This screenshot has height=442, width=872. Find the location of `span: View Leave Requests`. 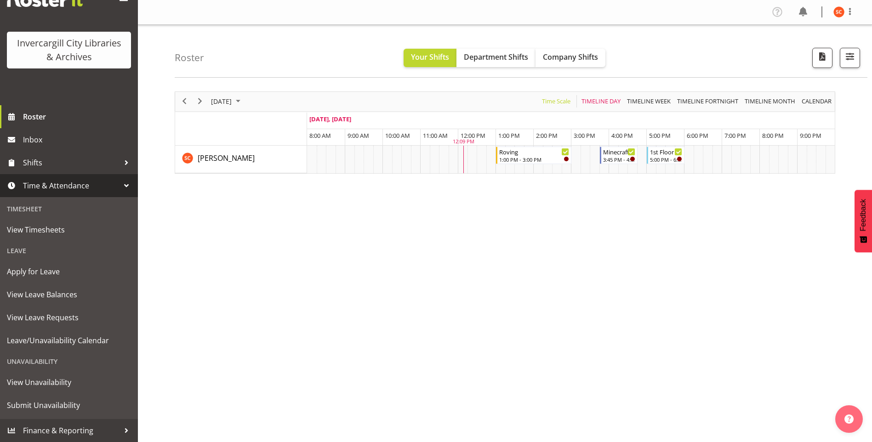

span: View Leave Requests is located at coordinates (69, 318).